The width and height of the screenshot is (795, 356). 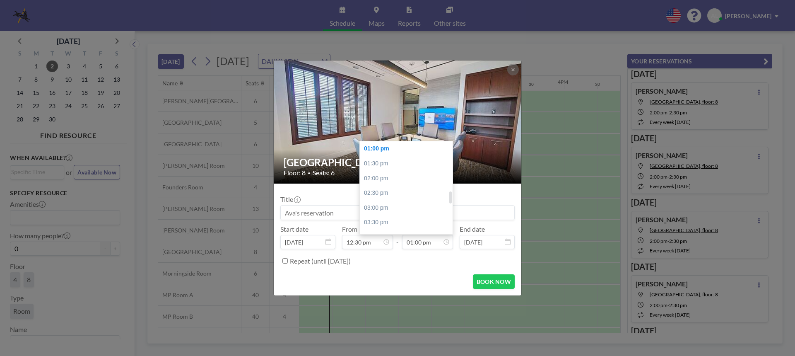 What do you see at coordinates (408, 179) in the screenshot?
I see `div: 02:00 pm` at bounding box center [408, 179].